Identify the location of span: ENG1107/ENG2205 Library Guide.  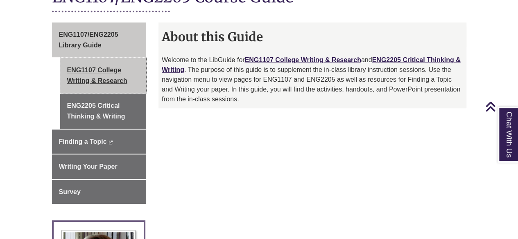
(88, 40).